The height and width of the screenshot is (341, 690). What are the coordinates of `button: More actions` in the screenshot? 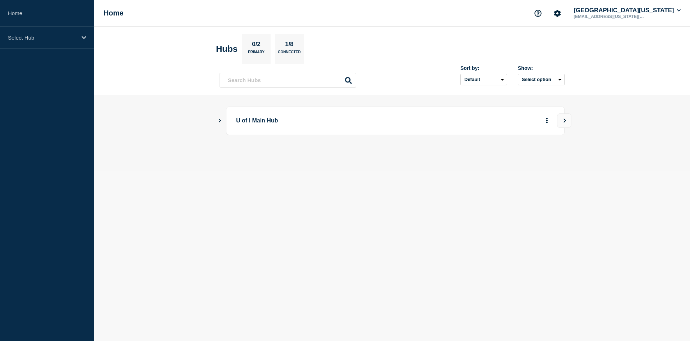 It's located at (547, 120).